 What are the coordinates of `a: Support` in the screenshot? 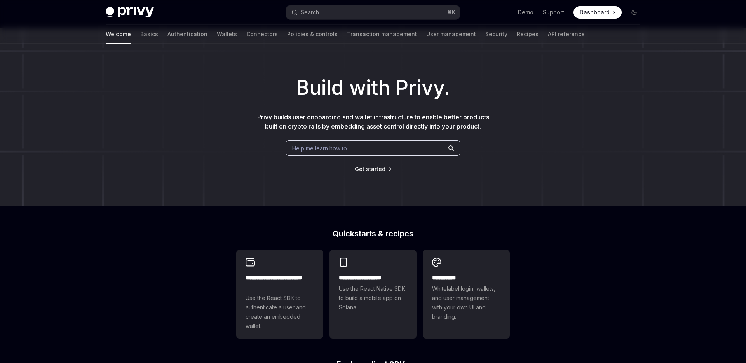 It's located at (553, 12).